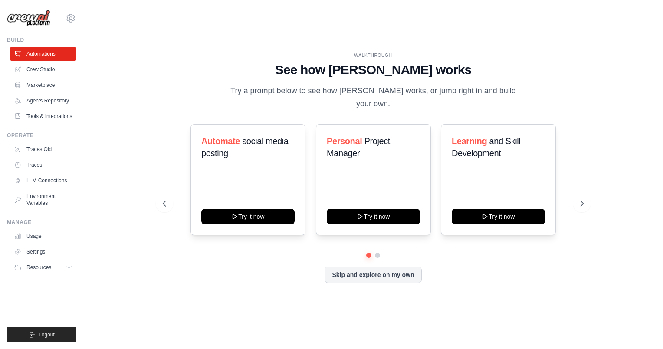  I want to click on a: Traces Old, so click(43, 149).